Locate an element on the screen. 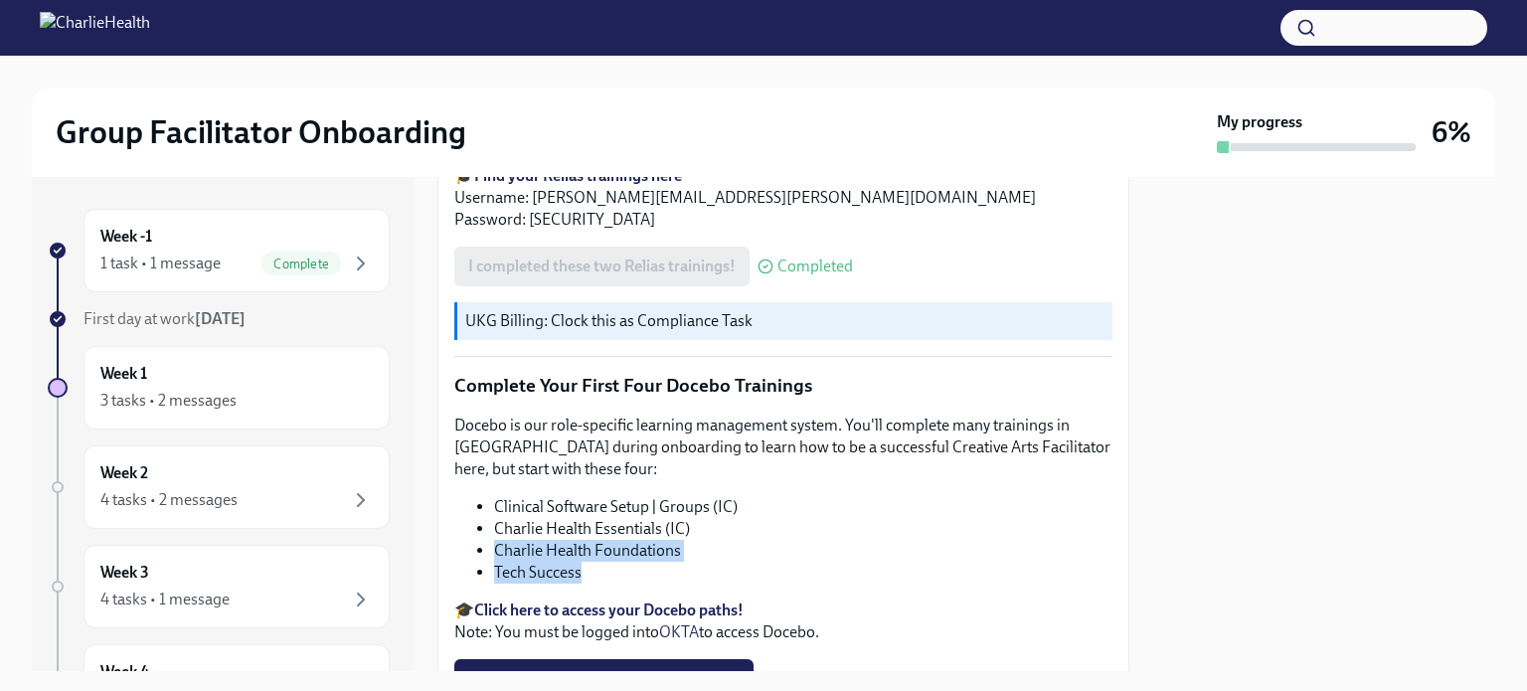 This screenshot has height=691, width=1527. li: Tech Success is located at coordinates (803, 573).